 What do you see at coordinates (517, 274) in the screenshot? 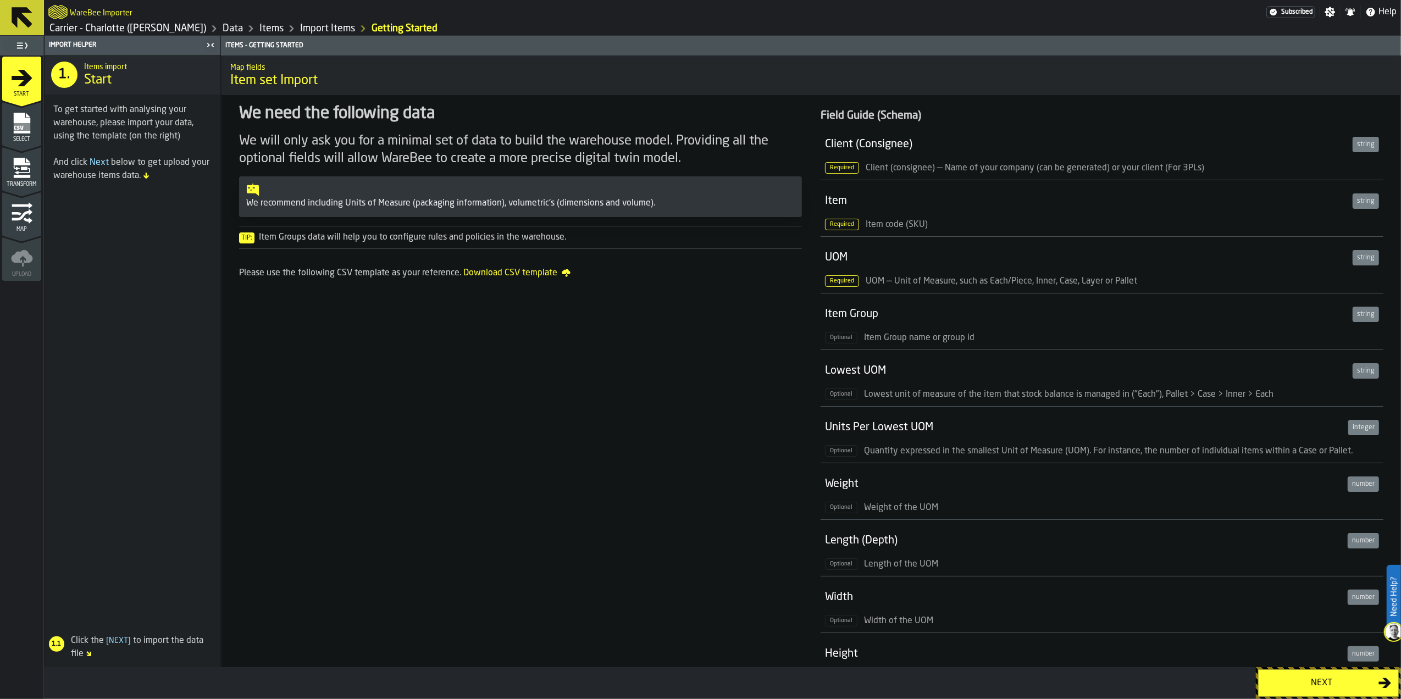
I see `a: Download CSV template` at bounding box center [517, 274].